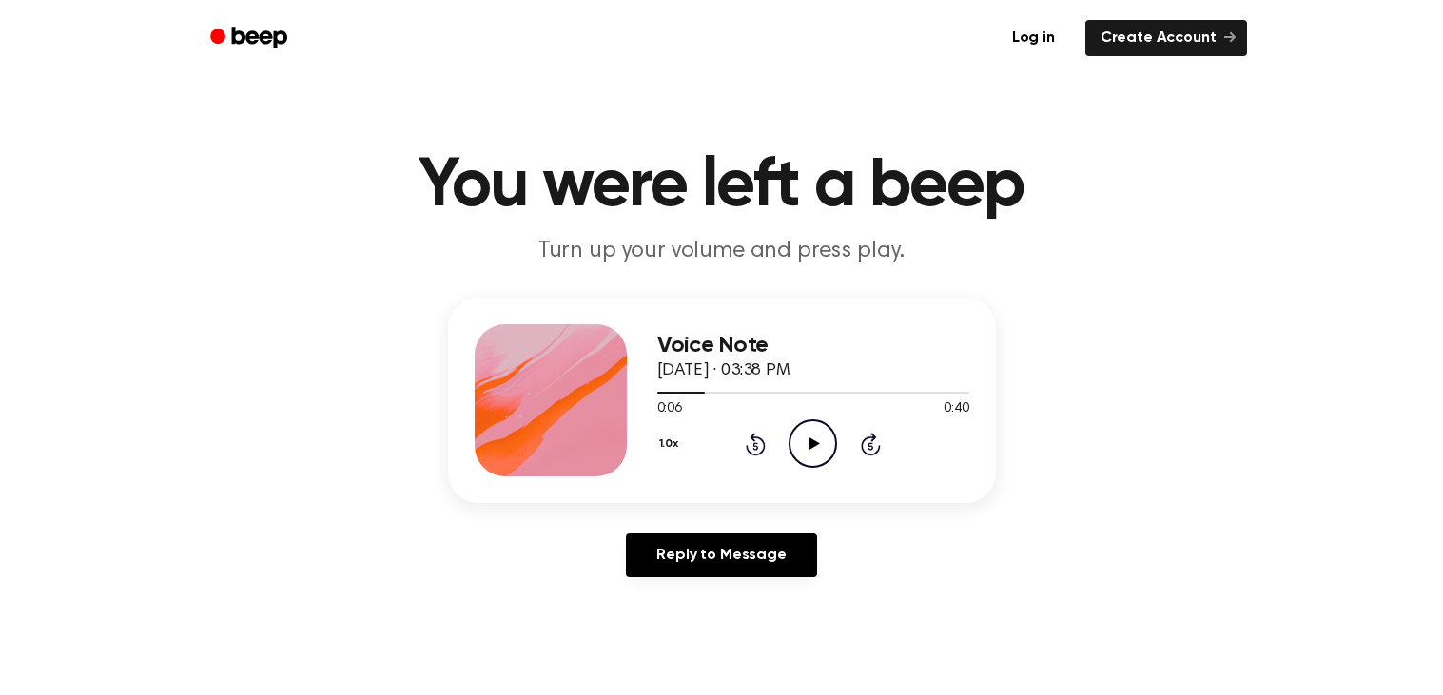 Image resolution: width=1443 pixels, height=695 pixels. I want to click on a: Beep, so click(250, 38).